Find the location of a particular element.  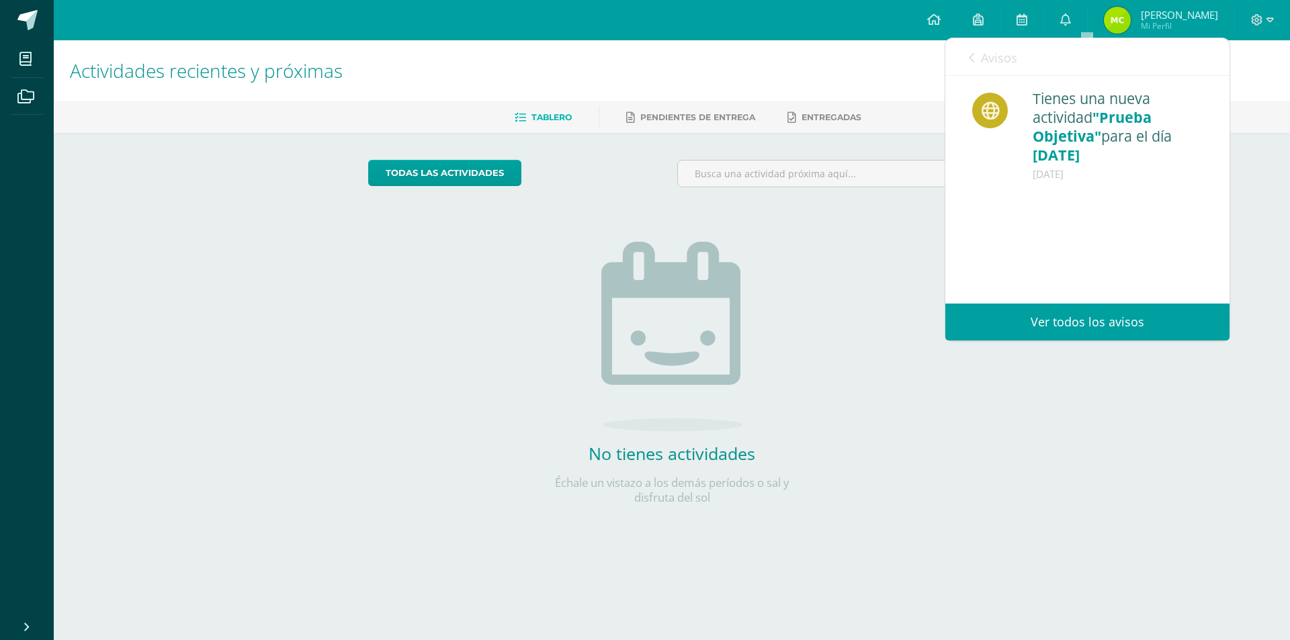

a: Entregadas is located at coordinates (824, 118).